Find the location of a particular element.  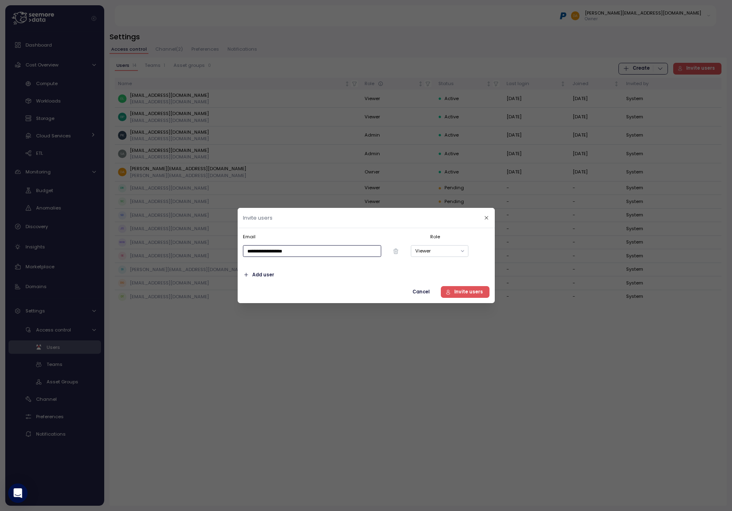

button: Viewer is located at coordinates (439, 251).